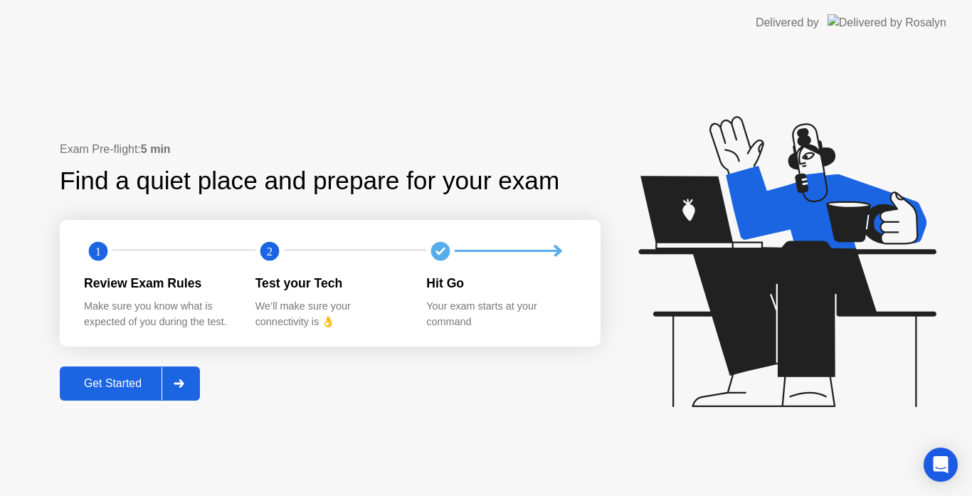 The height and width of the screenshot is (496, 972). What do you see at coordinates (500, 314) in the screenshot?
I see `div: Your exam starts at your command` at bounding box center [500, 314].